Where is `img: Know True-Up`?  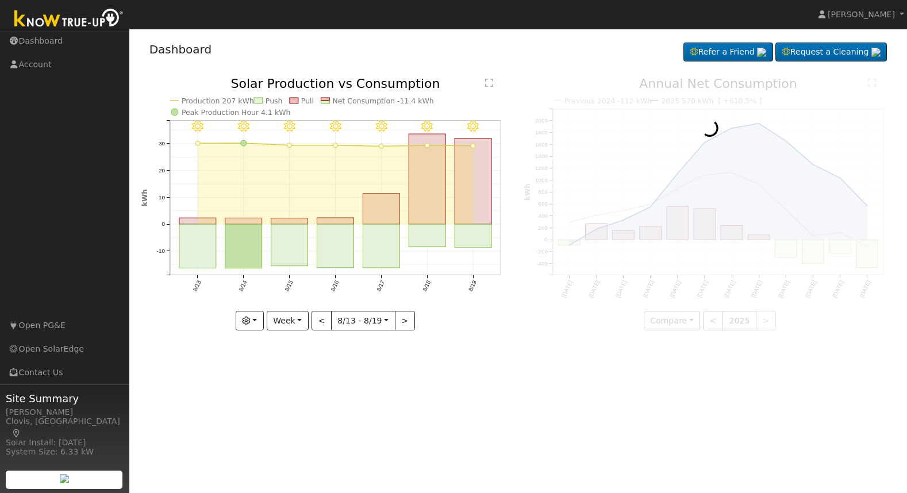
img: Know True-Up is located at coordinates (69, 19).